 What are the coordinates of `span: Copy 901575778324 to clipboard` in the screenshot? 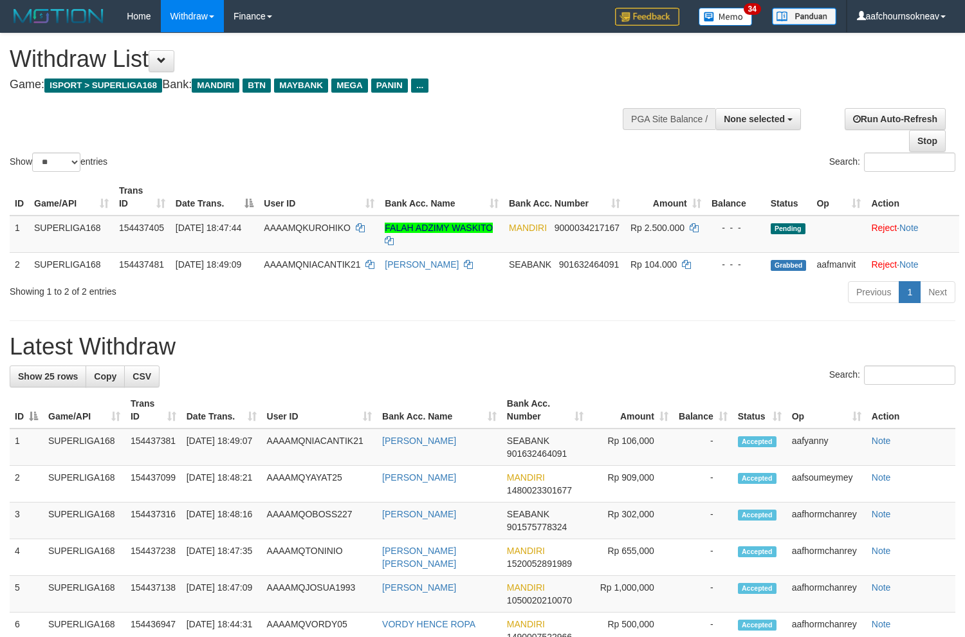 It's located at (537, 527).